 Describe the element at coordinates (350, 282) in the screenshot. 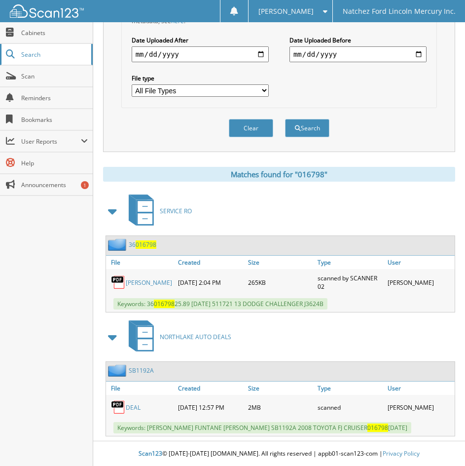

I see `div: scanned by SCANNER 02` at that location.